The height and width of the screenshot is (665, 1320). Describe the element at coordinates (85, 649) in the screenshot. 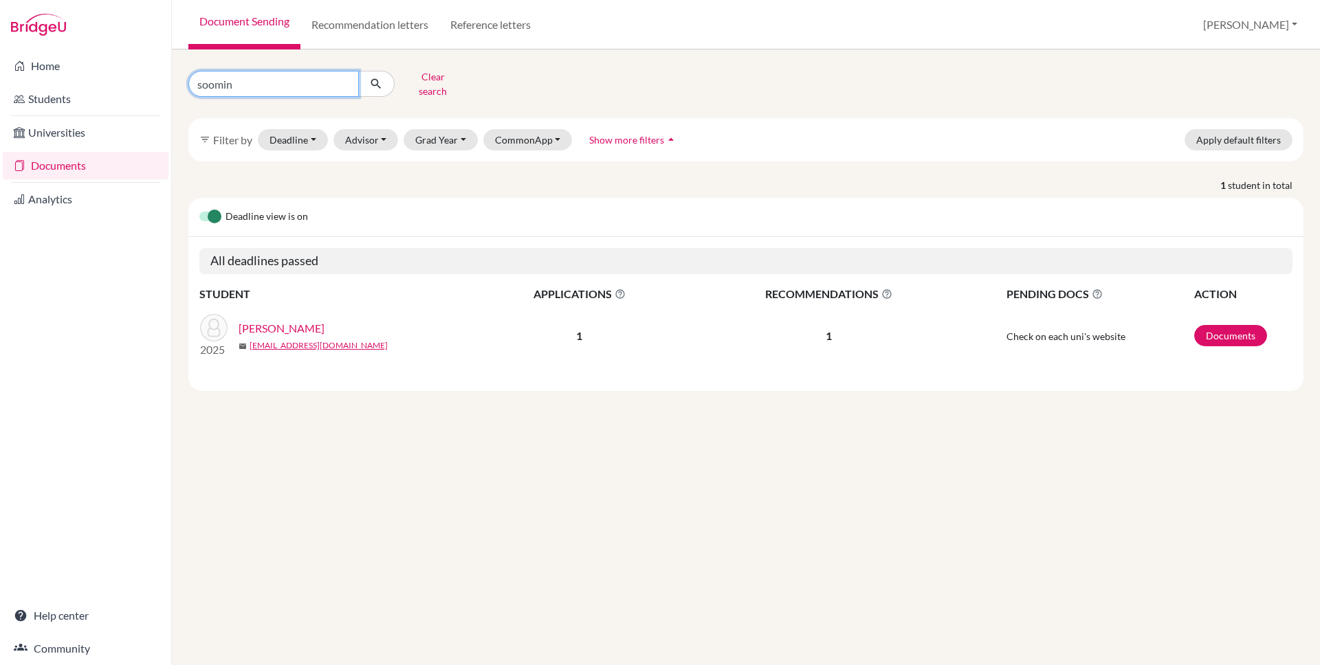

I see `a: Community` at that location.